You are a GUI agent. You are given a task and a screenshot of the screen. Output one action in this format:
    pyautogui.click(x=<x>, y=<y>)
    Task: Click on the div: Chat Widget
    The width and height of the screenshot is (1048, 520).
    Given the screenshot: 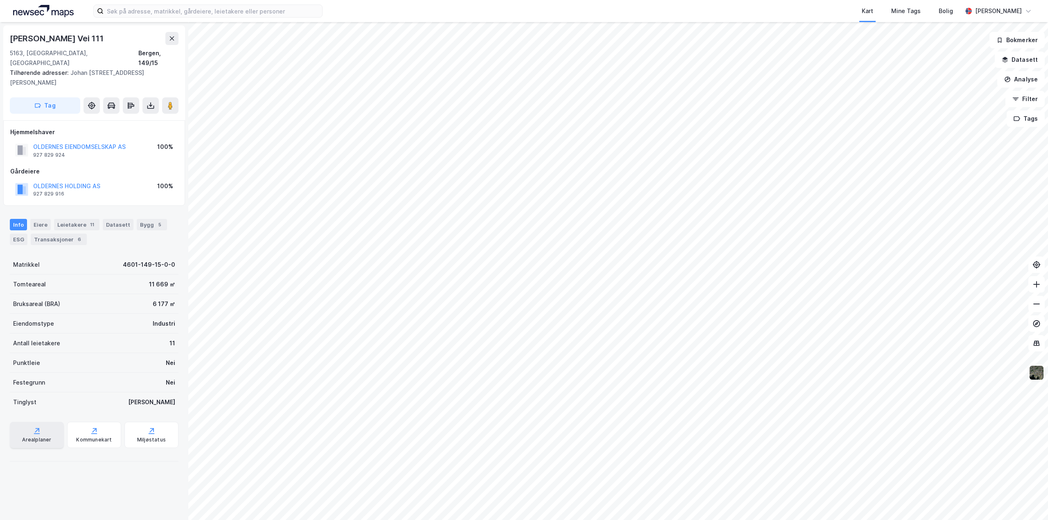 What is the action you would take?
    pyautogui.click(x=1027, y=501)
    